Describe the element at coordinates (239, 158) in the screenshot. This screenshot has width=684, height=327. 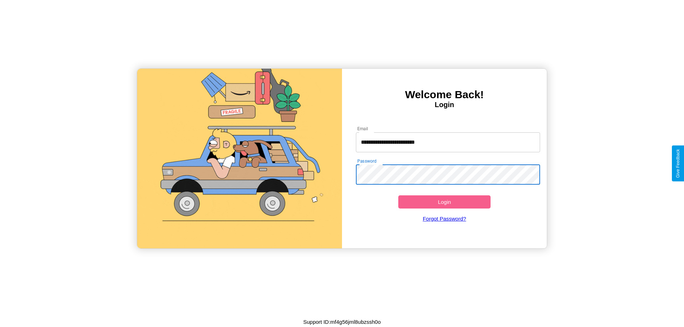
I see `img: gif` at that location.